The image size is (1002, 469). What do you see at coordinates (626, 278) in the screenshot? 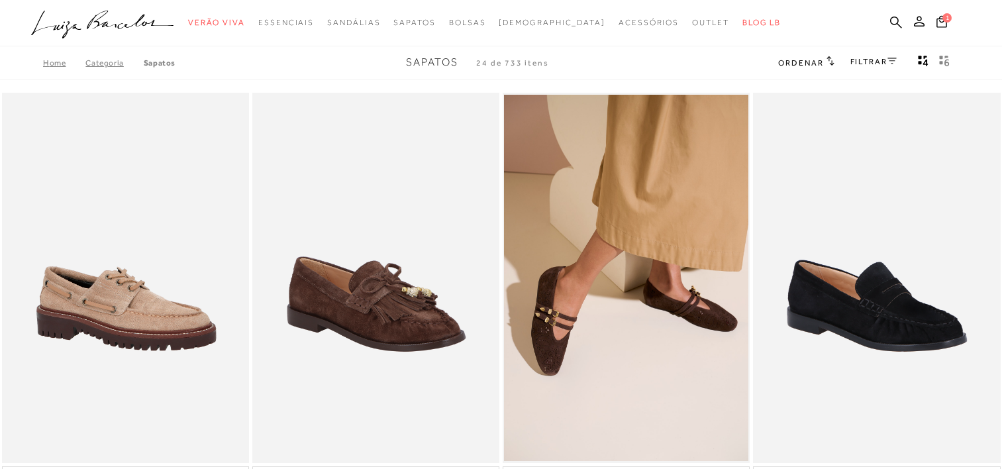
I see `a: SAPATILHA EM CAMURÇA VAZADA COM FIVELAS CAFÉ SAPATILHA EM CAMURÇA VAZADA COM FIVELAS CAFÉ` at bounding box center [626, 278].